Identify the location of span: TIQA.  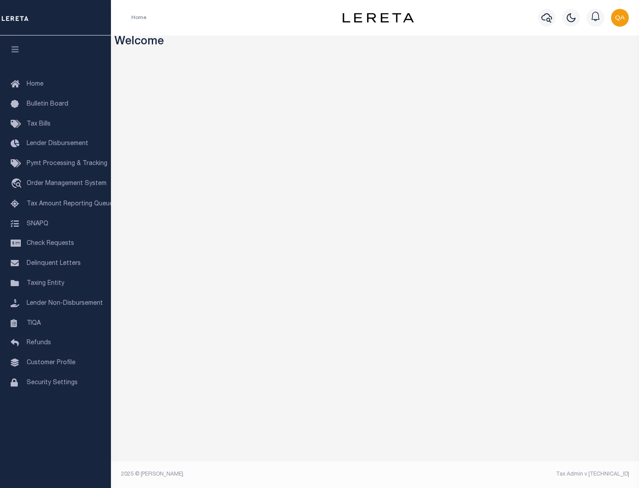
(34, 323).